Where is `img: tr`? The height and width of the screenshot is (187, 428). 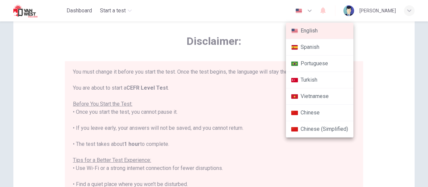 img: tr is located at coordinates (295, 80).